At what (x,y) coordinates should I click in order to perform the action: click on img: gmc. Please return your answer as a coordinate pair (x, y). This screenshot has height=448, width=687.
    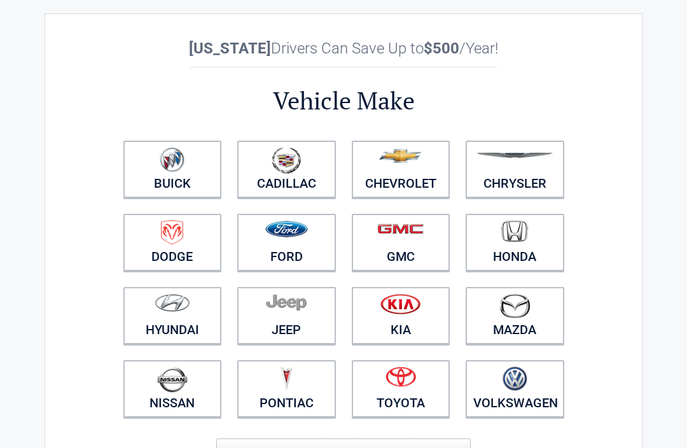
    Looking at the image, I should click on (400, 228).